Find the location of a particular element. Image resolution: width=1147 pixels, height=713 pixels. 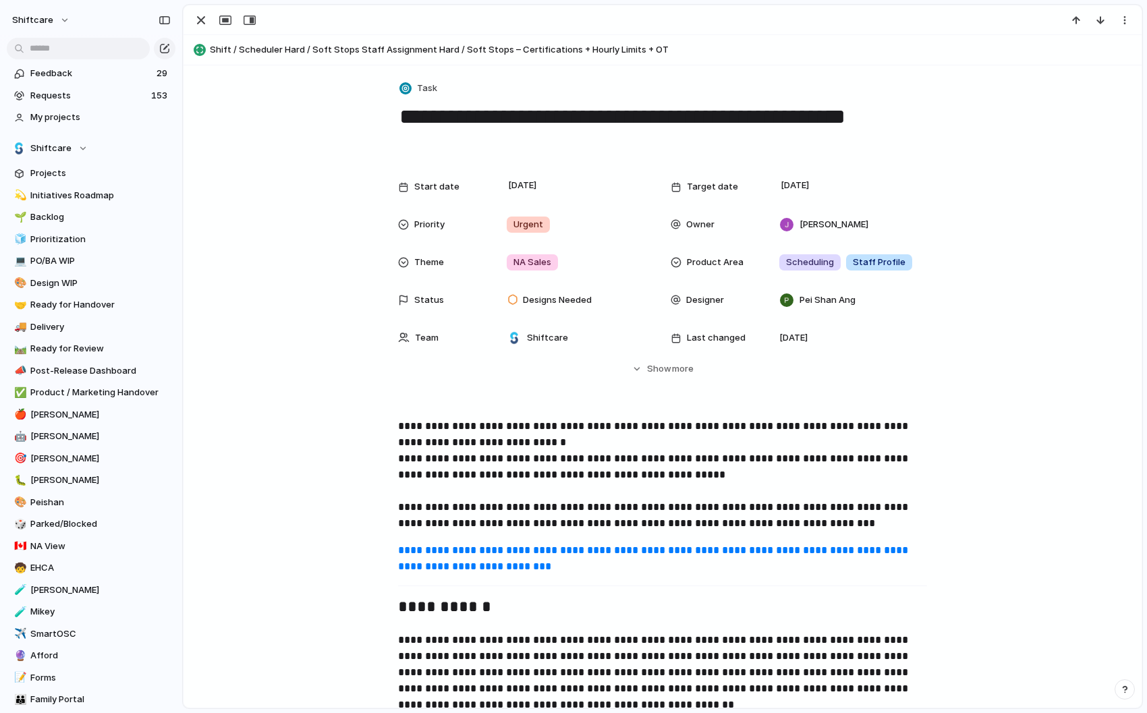

div: 👪Family Portal is located at coordinates (91, 700).